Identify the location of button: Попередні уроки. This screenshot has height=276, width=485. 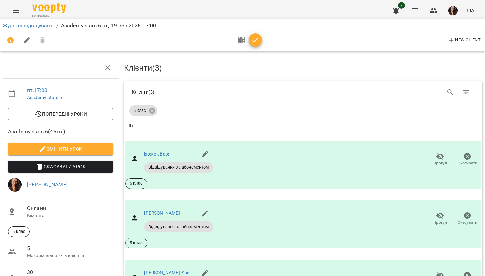
(61, 114).